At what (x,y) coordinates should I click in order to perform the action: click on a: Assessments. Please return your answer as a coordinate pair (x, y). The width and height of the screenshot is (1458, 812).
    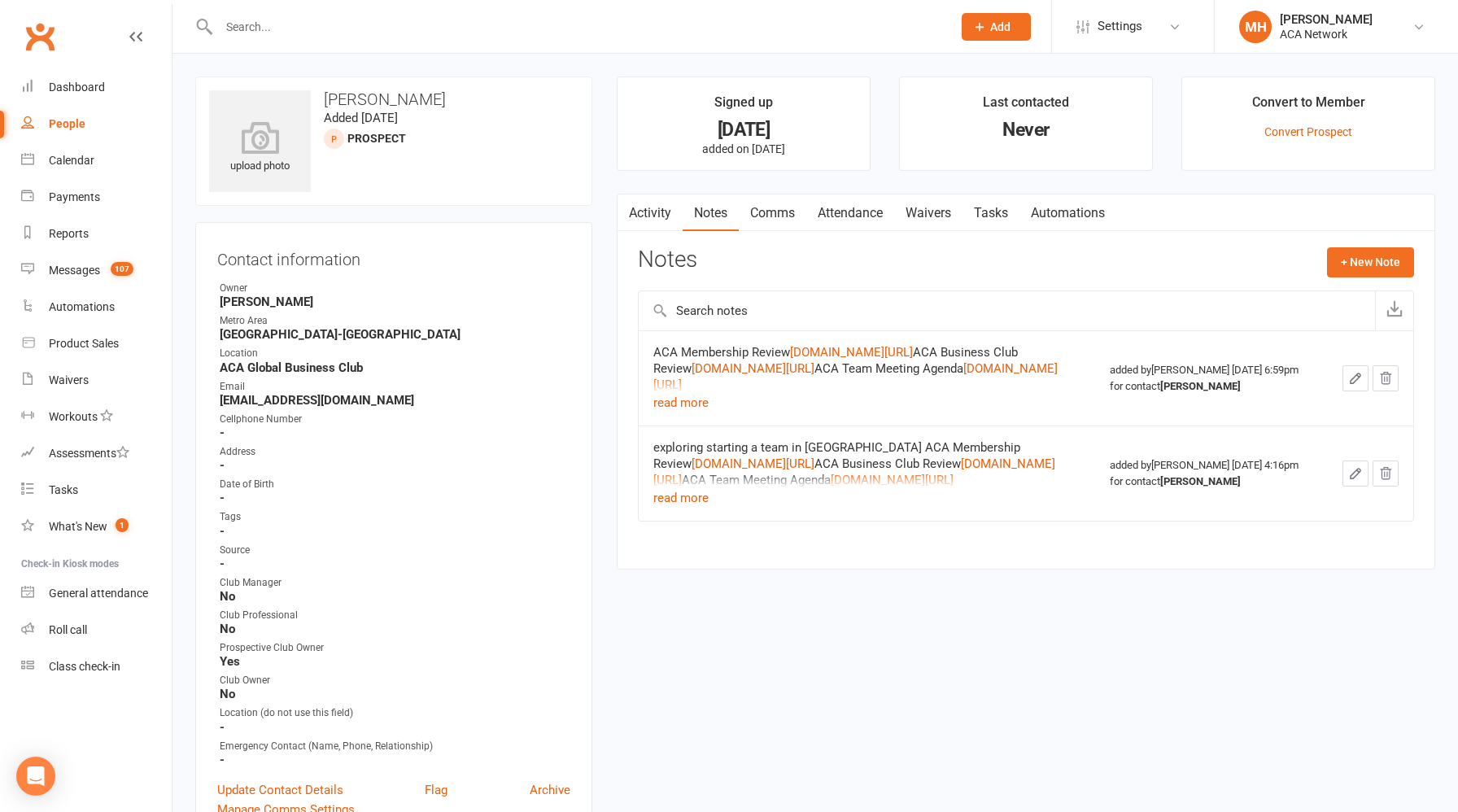
    Looking at the image, I should click on (96, 453).